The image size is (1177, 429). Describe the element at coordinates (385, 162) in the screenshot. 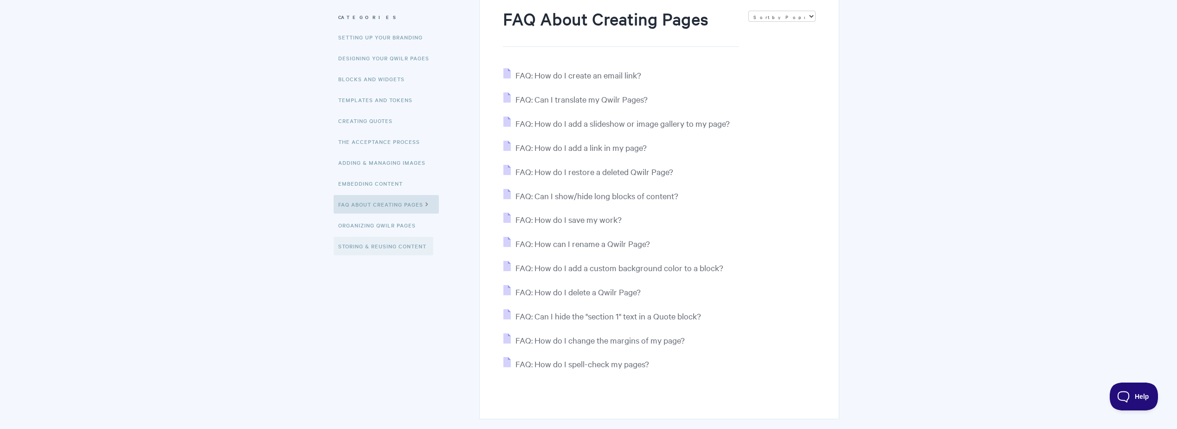

I see `a: Adding & Managing Images` at that location.